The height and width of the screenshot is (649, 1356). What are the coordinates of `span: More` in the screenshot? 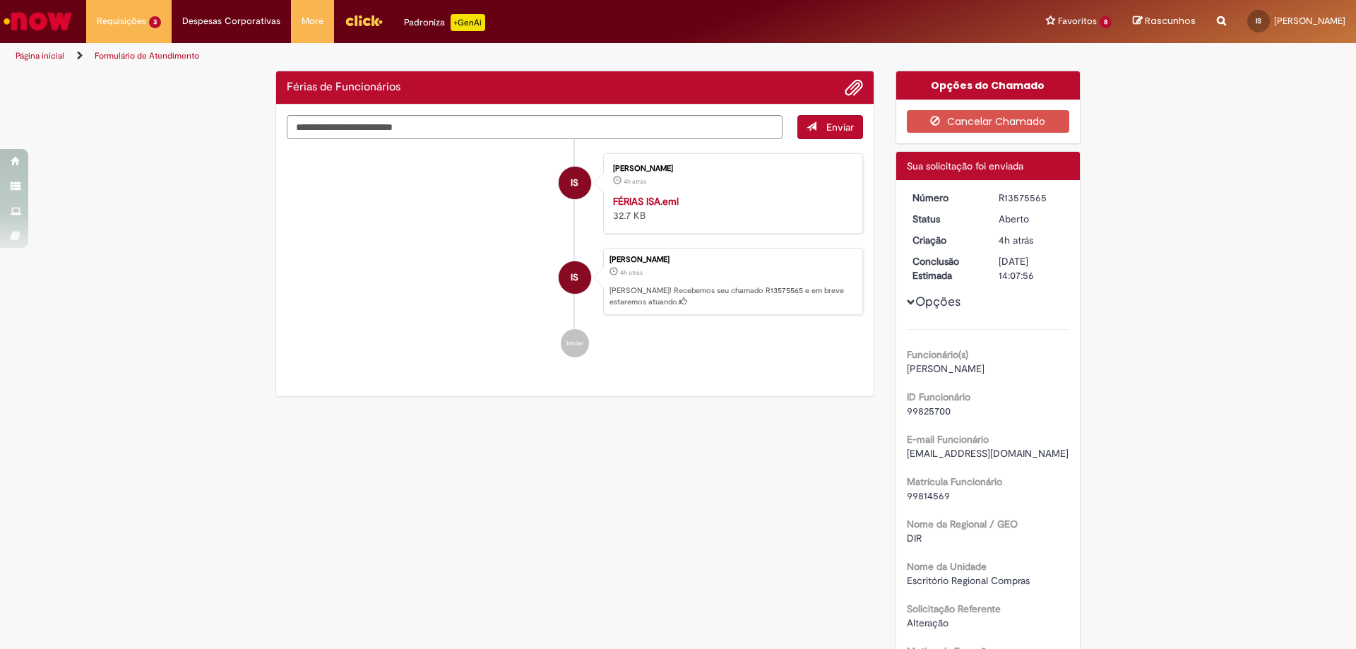 It's located at (312, 21).